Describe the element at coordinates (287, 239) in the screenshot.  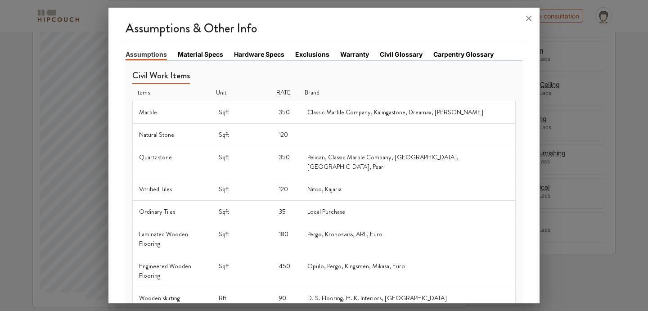
I see `td: 180` at that location.